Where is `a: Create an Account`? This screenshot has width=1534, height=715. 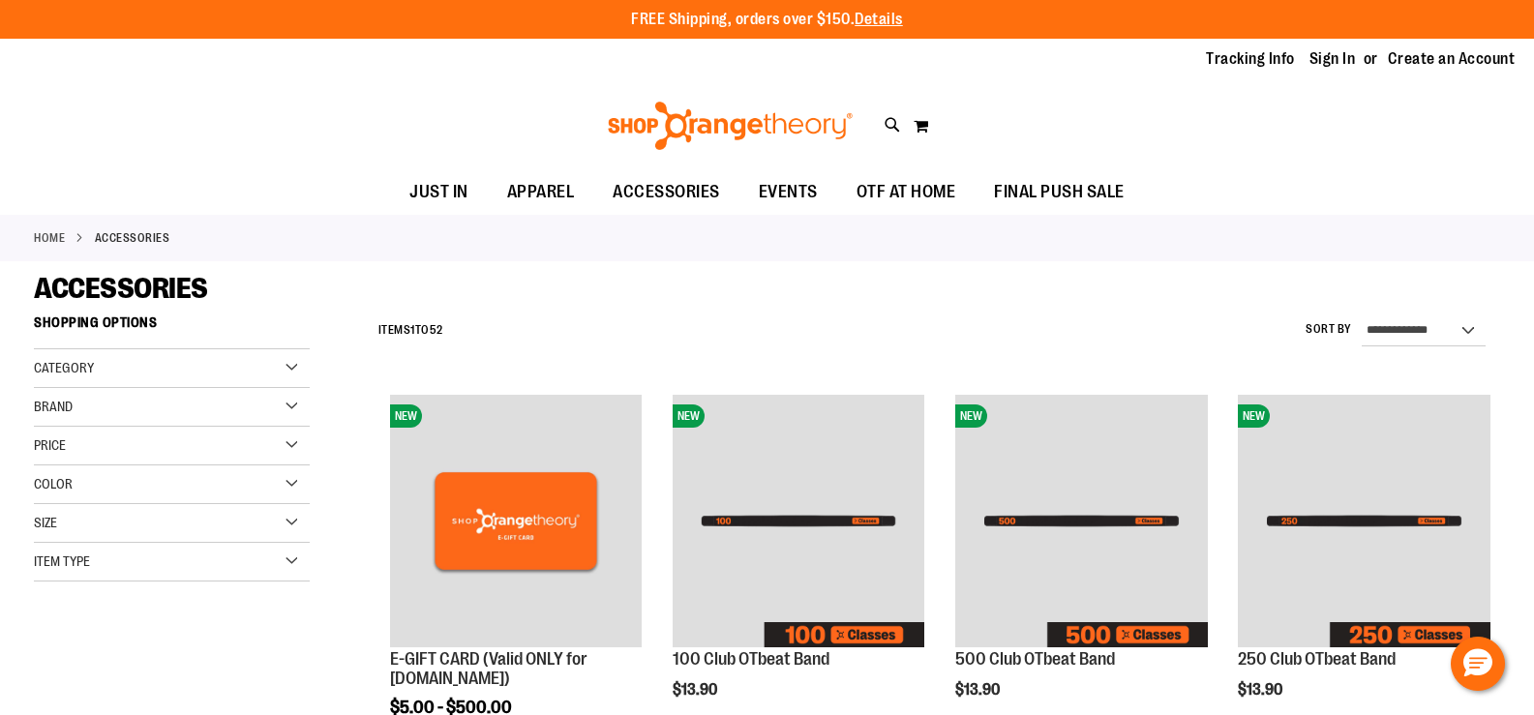 a: Create an Account is located at coordinates (1452, 59).